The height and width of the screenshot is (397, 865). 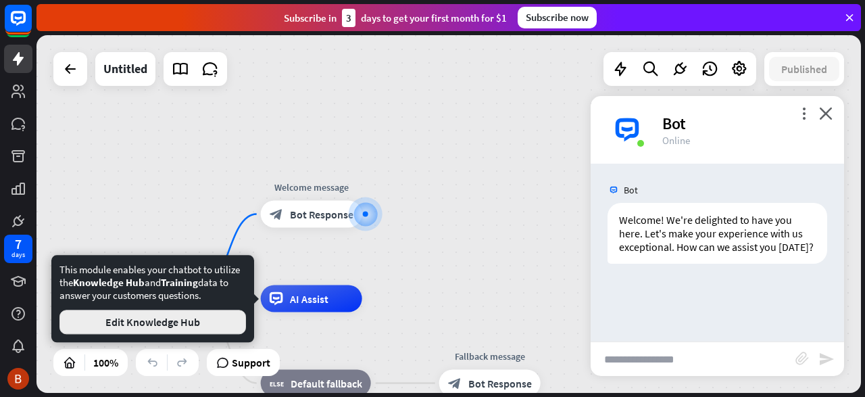 I want to click on div: This module enables your chatbot to utilize the and data to answer your customers questions., so click(x=153, y=298).